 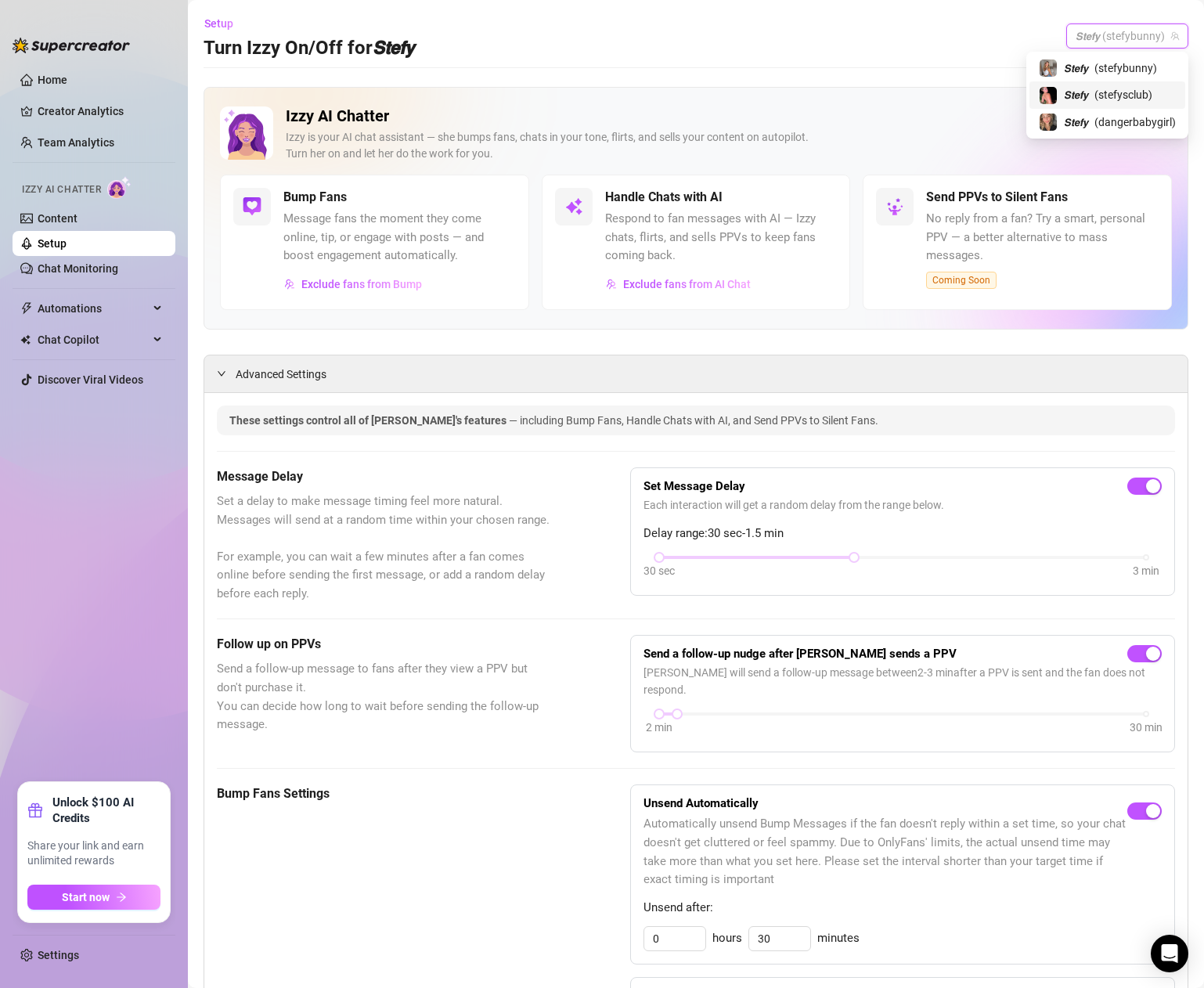 What do you see at coordinates (384, 477) in the screenshot?
I see `h5: Message Delay` at bounding box center [384, 477].